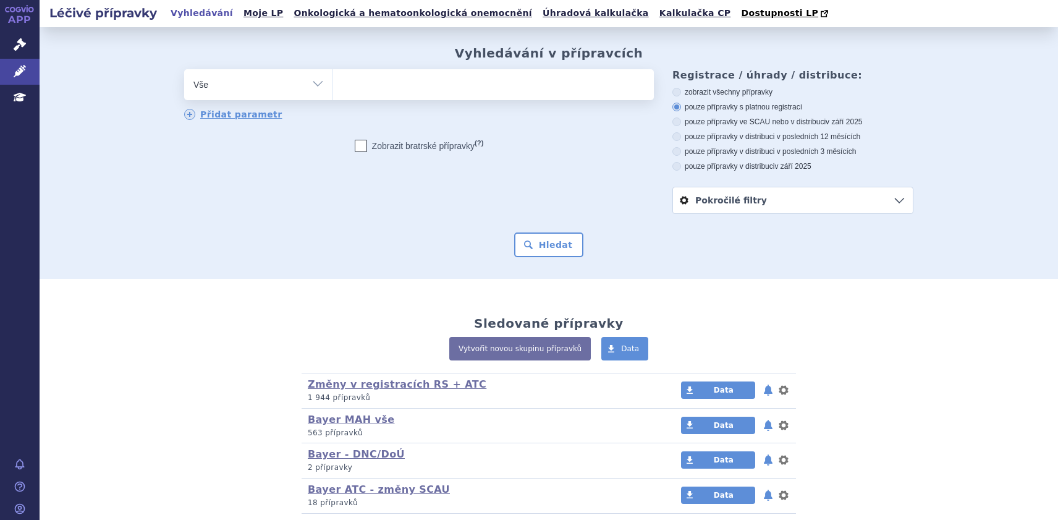 Image resolution: width=1058 pixels, height=520 pixels. What do you see at coordinates (520, 349) in the screenshot?
I see `a: Vytvořit novou skupinu přípravků` at bounding box center [520, 349].